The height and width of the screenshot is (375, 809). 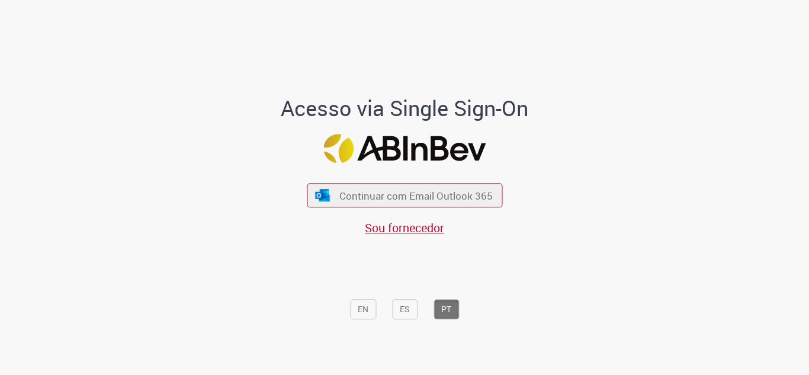 I want to click on button: ES, so click(x=404, y=310).